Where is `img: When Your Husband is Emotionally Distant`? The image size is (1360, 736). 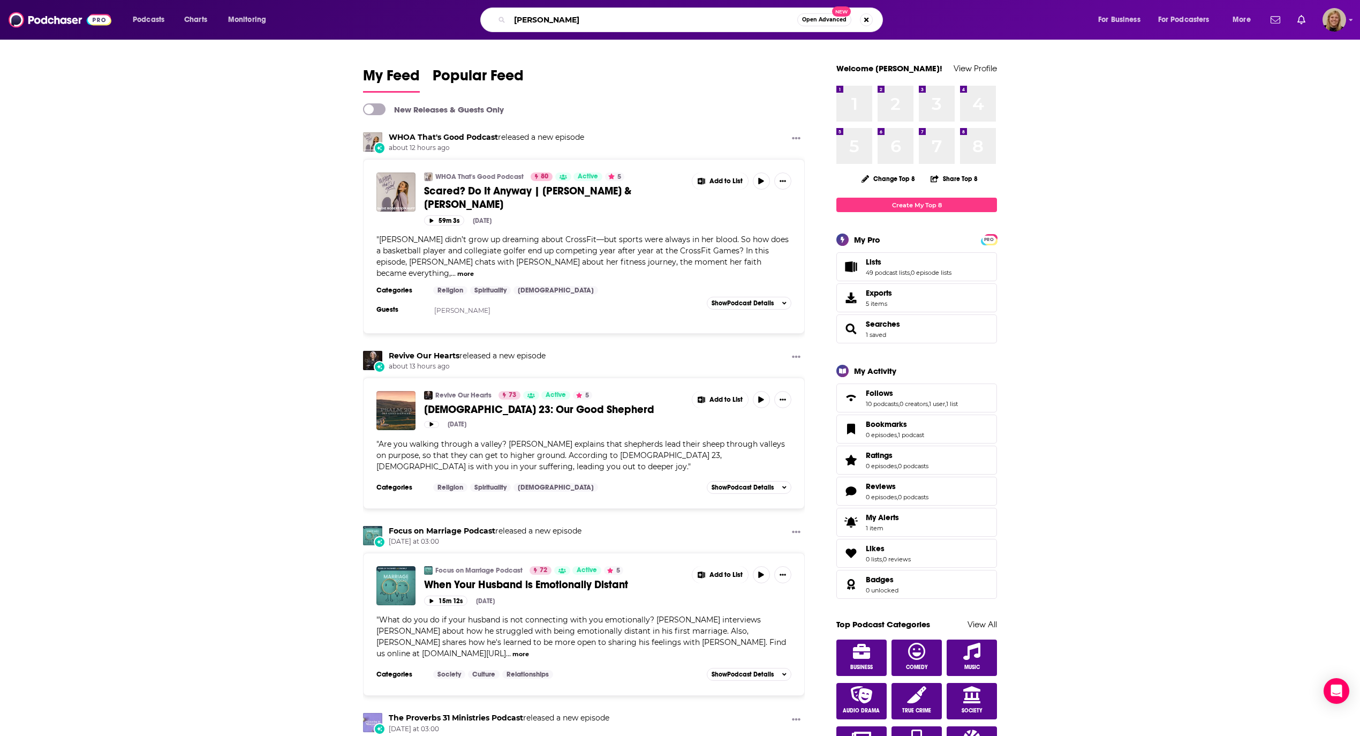 img: When Your Husband is Emotionally Distant is located at coordinates (396, 585).